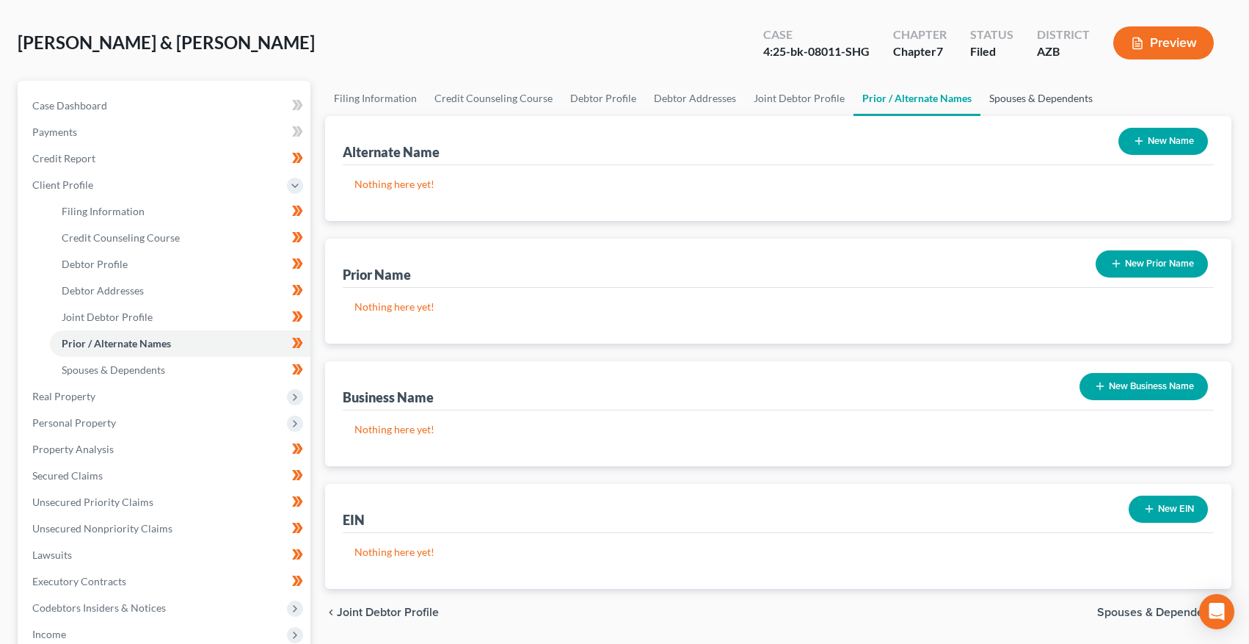 The image size is (1249, 644). Describe the element at coordinates (73, 448) in the screenshot. I see `span: Property Analysis` at that location.